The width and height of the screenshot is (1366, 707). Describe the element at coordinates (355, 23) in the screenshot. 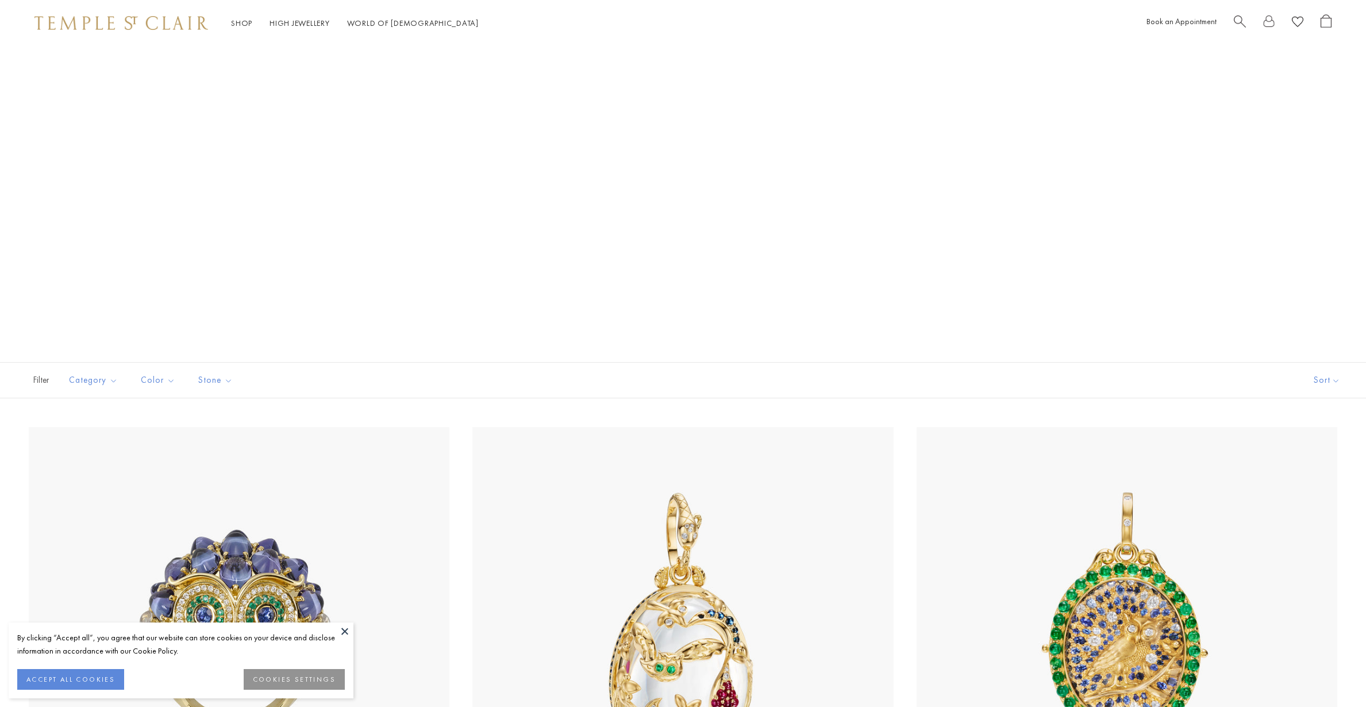

I see `nav: Main navigation` at that location.